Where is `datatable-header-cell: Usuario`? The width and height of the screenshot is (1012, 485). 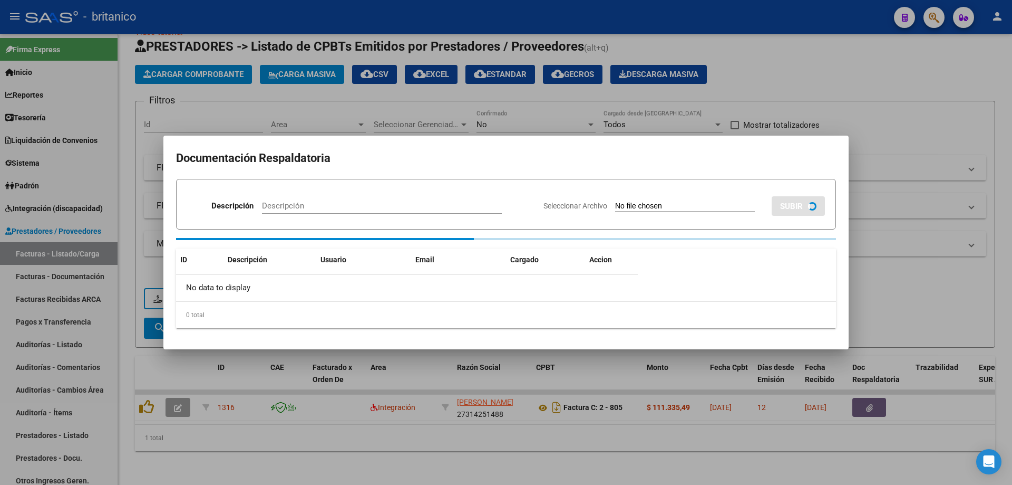
datatable-header-cell: Usuario is located at coordinates (364, 259).